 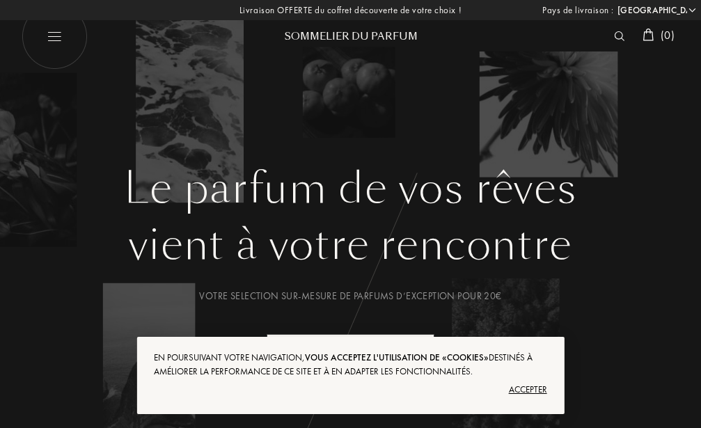 I want to click on div: Votre selection sur-mesure de parfums d’exception pour 20€, so click(x=350, y=296).